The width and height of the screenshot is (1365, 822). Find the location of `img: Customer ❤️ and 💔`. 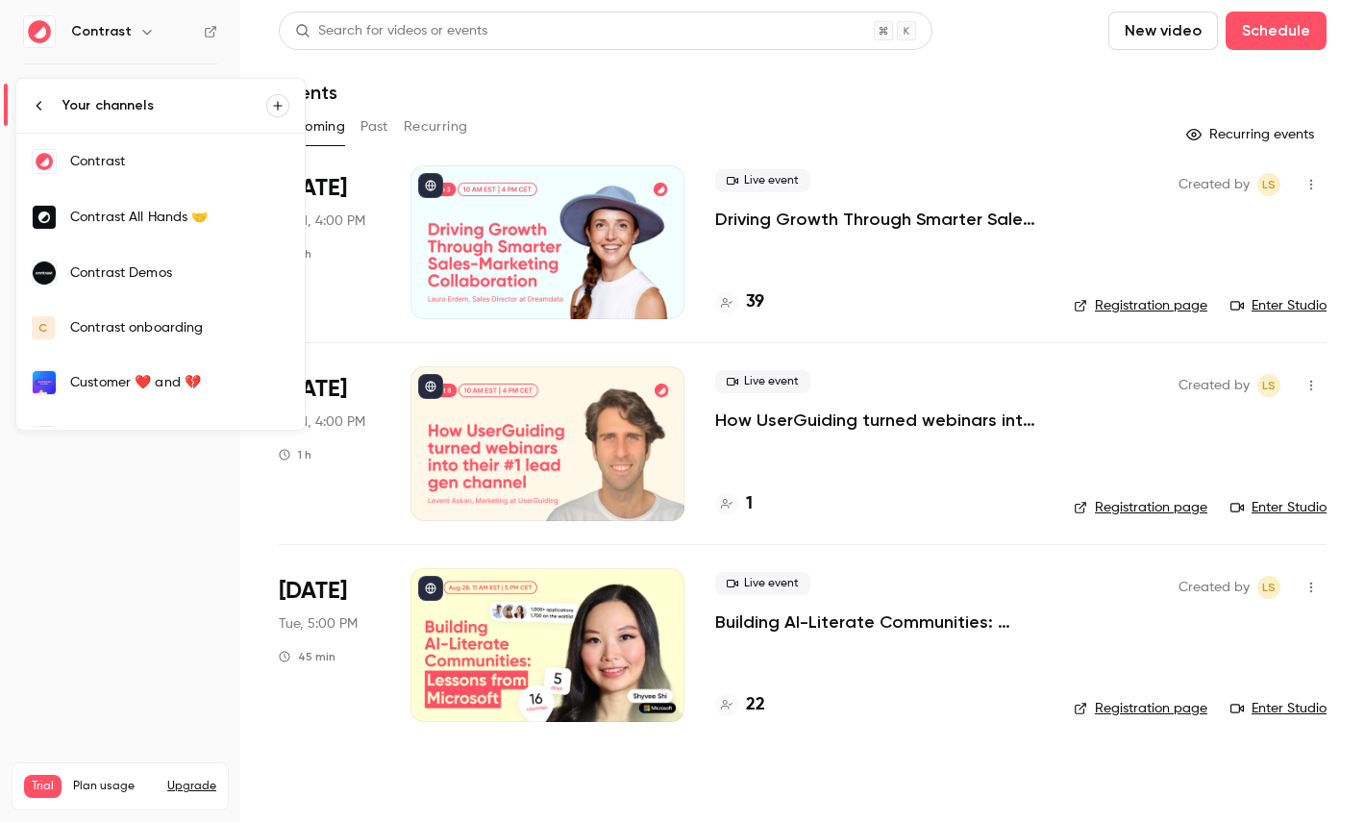

img: Customer ❤️ and 💔 is located at coordinates (44, 382).